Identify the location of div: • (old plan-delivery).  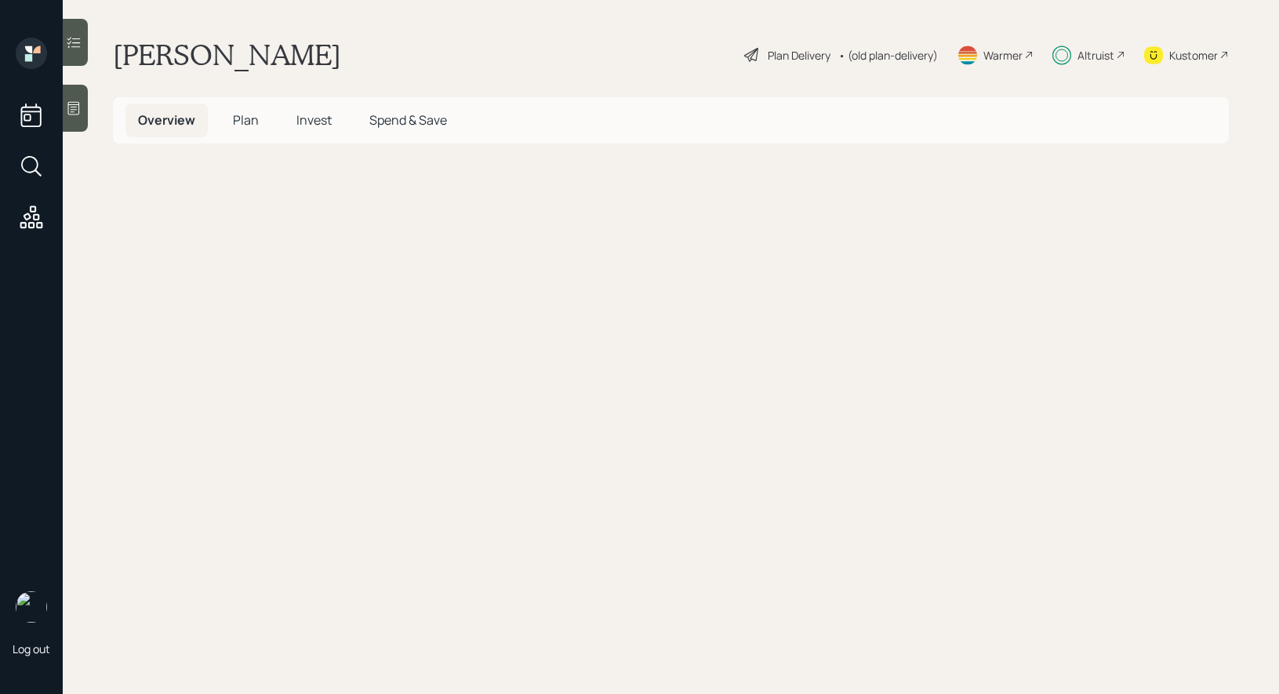
(887, 55).